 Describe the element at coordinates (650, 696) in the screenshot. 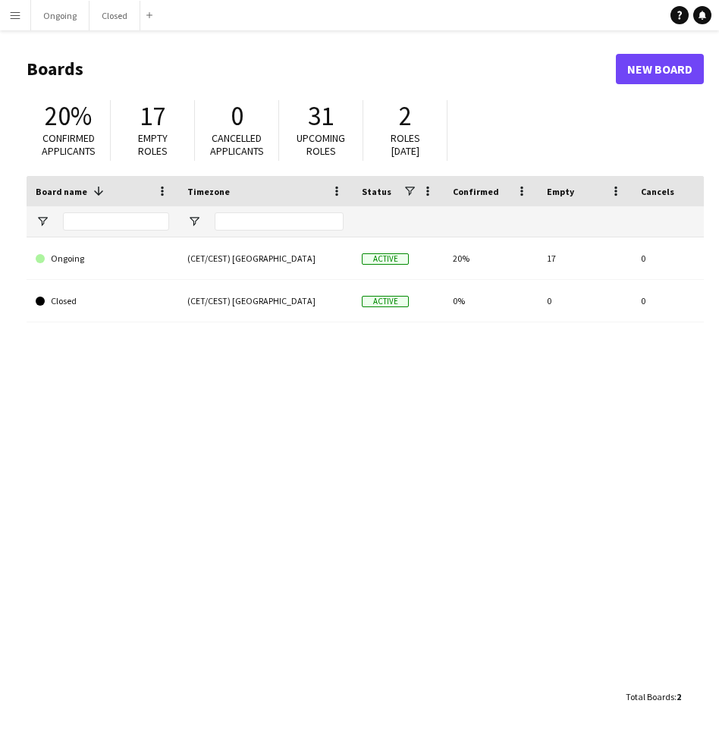

I see `span: Total Boards` at that location.